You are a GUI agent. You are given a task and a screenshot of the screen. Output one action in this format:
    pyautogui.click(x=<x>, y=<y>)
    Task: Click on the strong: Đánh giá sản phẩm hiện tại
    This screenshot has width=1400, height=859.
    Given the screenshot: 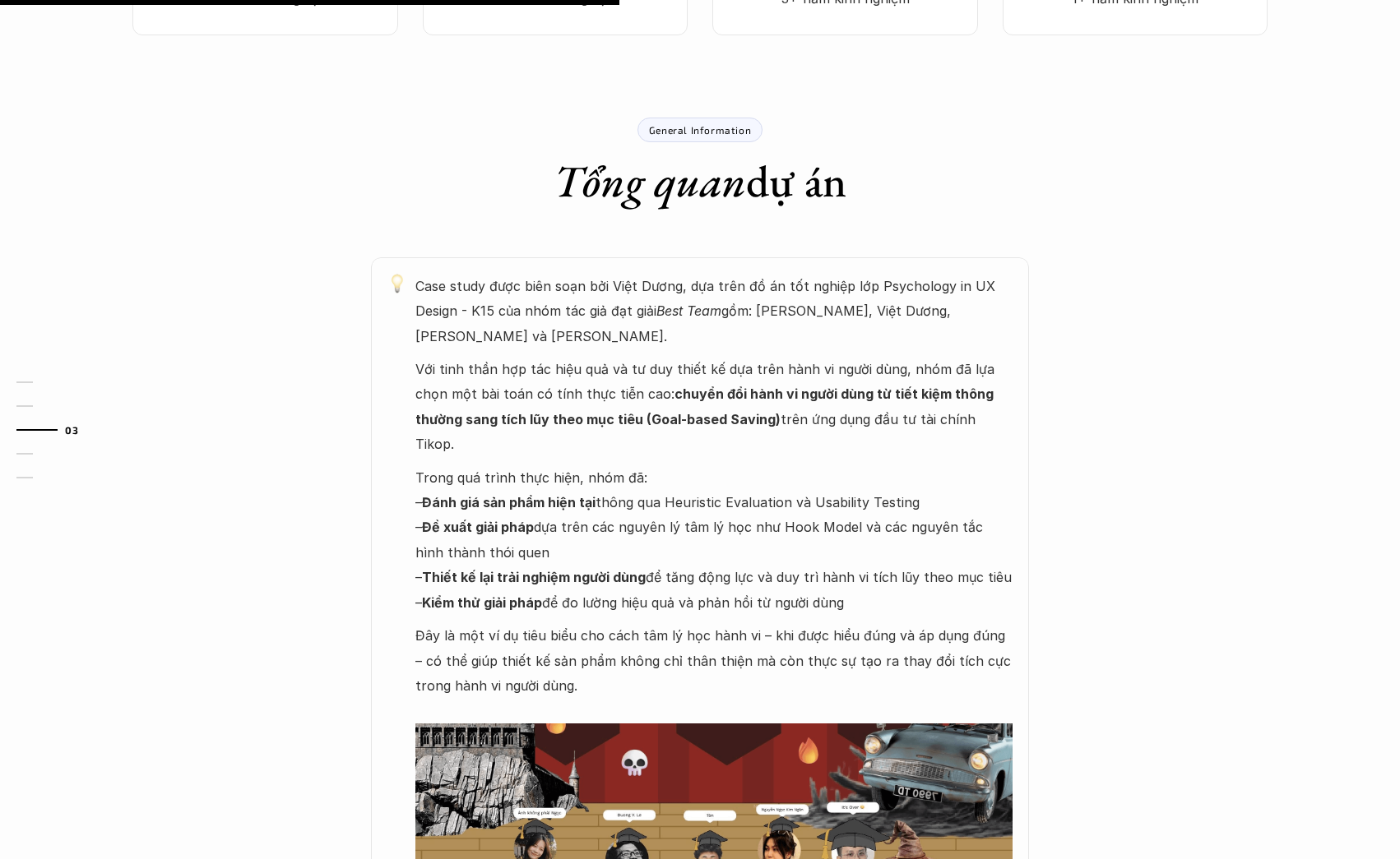 What is the action you would take?
    pyautogui.click(x=508, y=503)
    